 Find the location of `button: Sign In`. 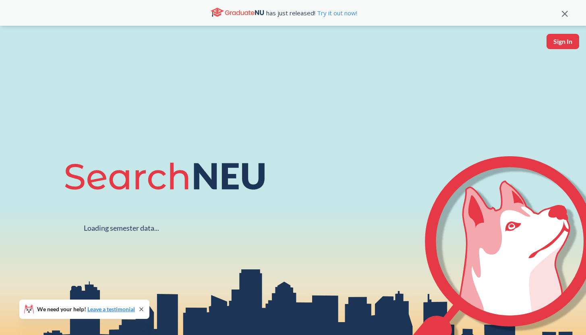

button: Sign In is located at coordinates (562, 41).